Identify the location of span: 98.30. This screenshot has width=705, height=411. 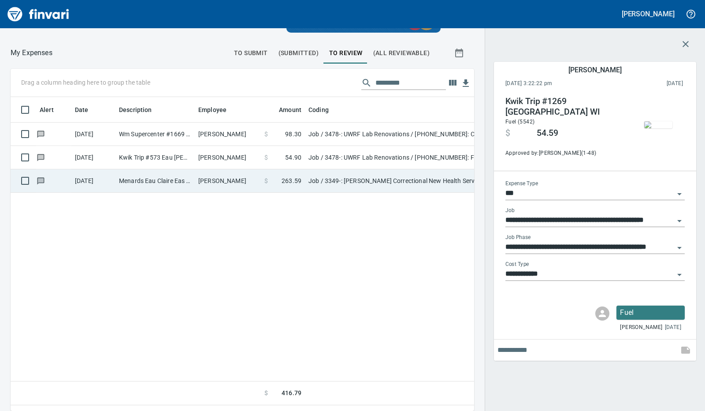
(293, 134).